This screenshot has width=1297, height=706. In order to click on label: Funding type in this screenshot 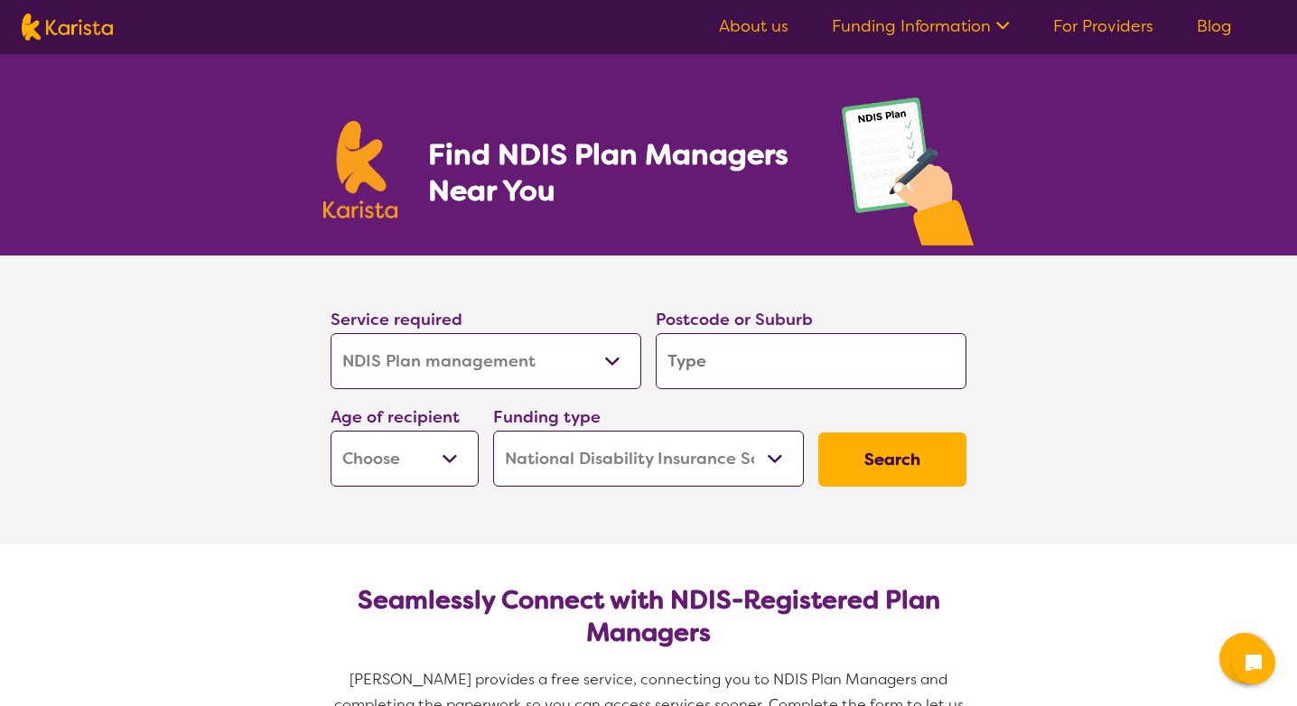, I will do `click(546, 417)`.